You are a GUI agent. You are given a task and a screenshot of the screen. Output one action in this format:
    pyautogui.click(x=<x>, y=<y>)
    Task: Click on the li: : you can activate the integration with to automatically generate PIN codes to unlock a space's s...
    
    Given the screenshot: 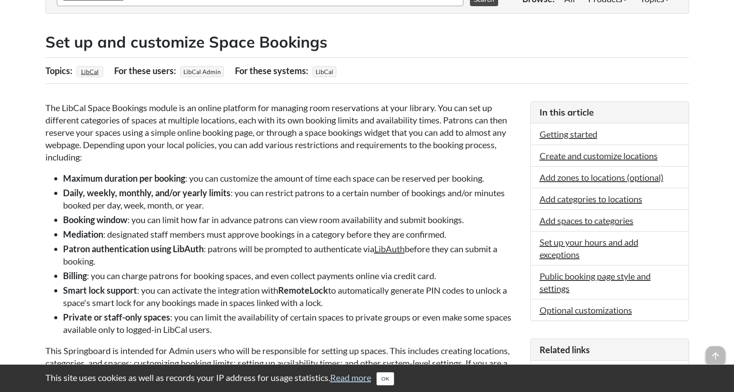 What is the action you would take?
    pyautogui.click(x=292, y=296)
    